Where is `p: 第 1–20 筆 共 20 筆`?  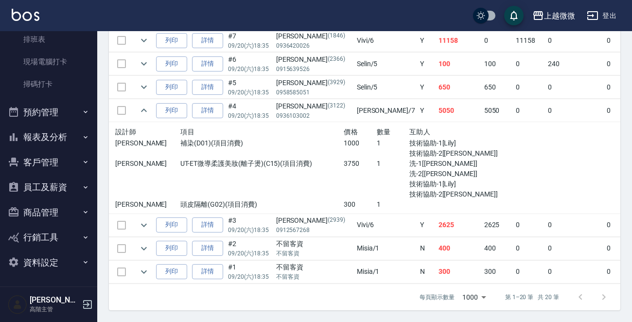 p: 第 1–20 筆 共 20 筆 is located at coordinates (532, 297).